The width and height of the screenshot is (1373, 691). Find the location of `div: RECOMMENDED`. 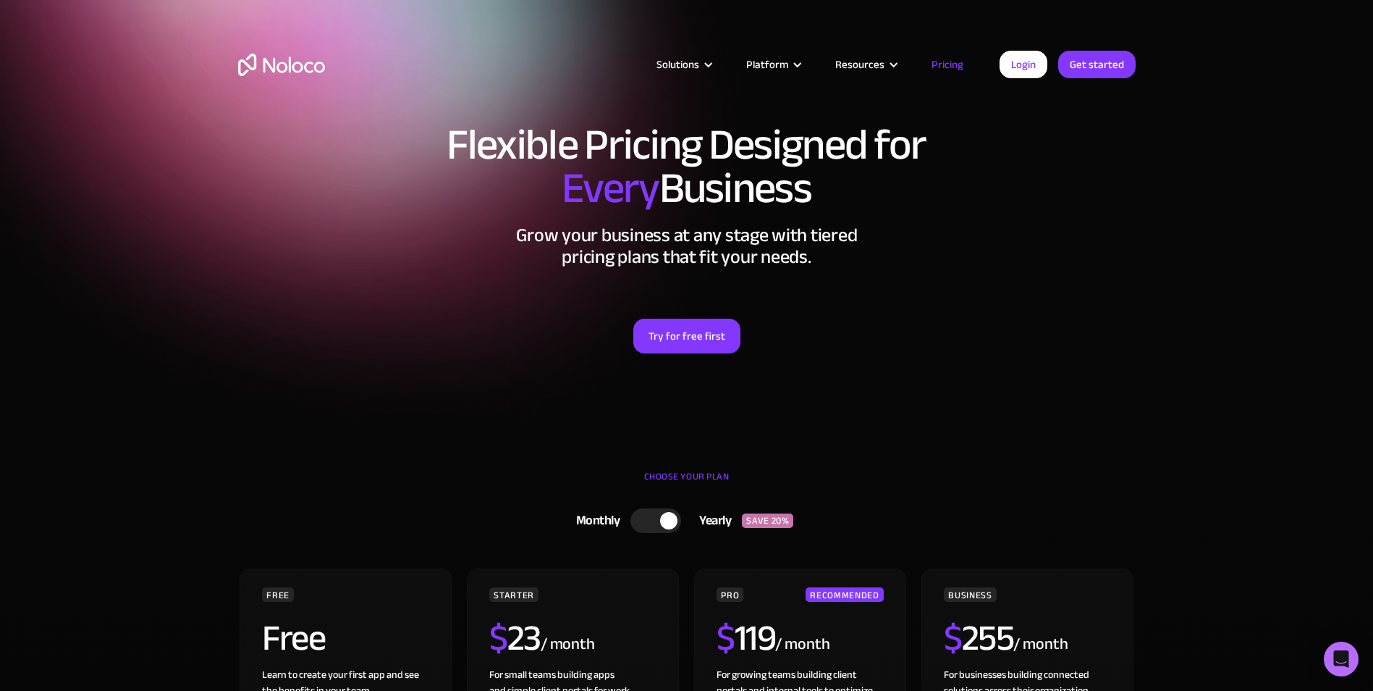

div: RECOMMENDED is located at coordinates (844, 594).